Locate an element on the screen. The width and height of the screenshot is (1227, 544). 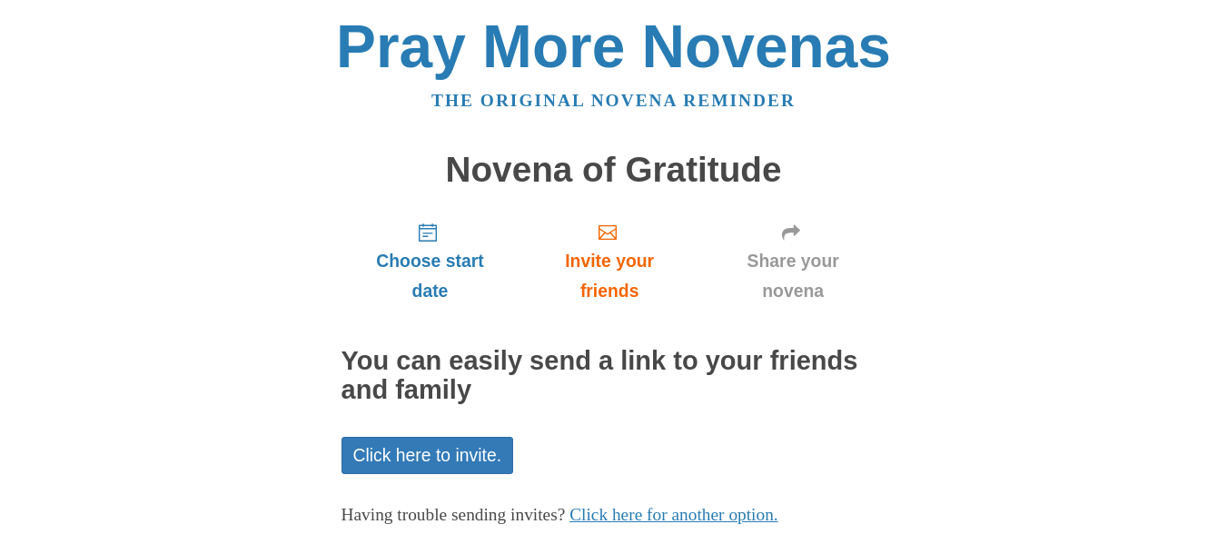
h2: You can easily send a link to your friends and family is located at coordinates (614, 376).